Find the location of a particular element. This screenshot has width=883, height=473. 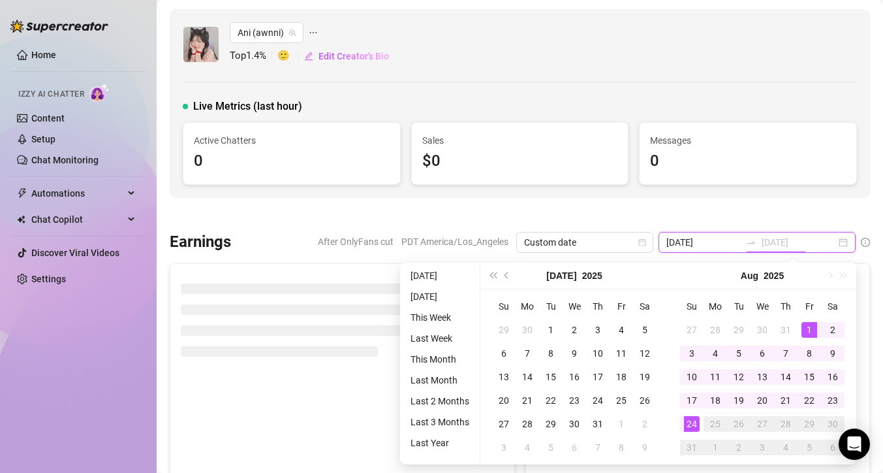

td: 2025-08-24 is located at coordinates (692, 424).